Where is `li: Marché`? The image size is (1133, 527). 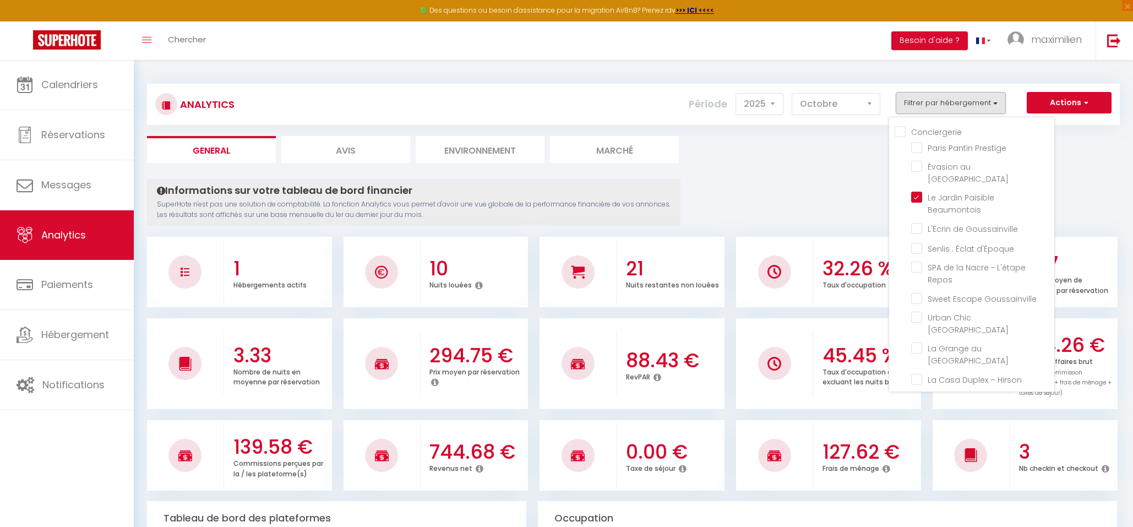
li: Marché is located at coordinates (615, 149).